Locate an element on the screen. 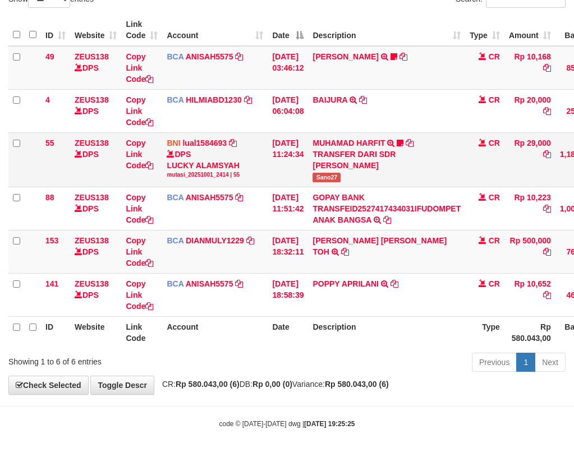  td: Rp 10,652 is located at coordinates (530, 295).